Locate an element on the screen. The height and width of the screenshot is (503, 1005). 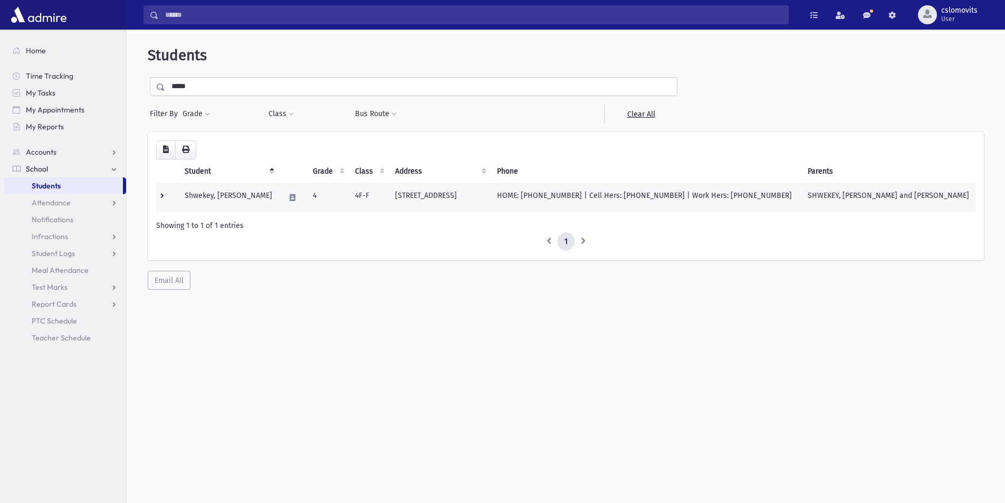
span: cslomovits is located at coordinates (959, 11).